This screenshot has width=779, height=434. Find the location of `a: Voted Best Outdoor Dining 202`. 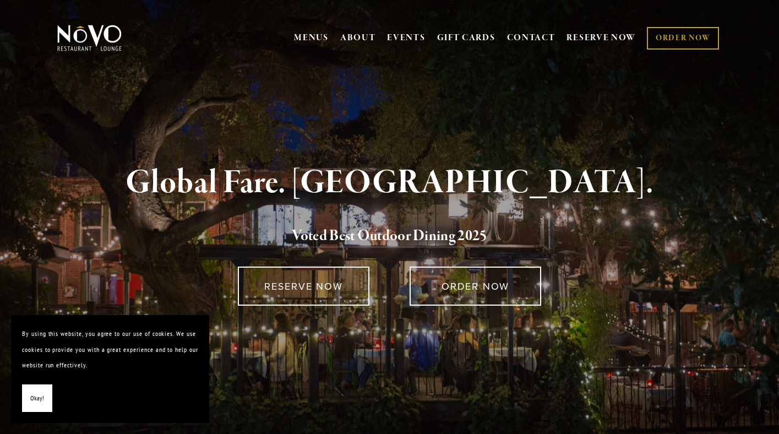

a: Voted Best Outdoor Dining 202 is located at coordinates (386, 237).